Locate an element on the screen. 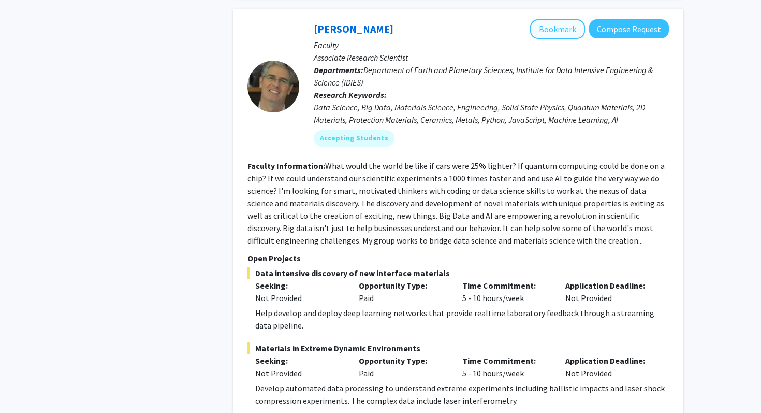  span: Department of Earth and Planetary Sciences, Institute for Data Intensive Engineering & Science (I... is located at coordinates (483, 76).